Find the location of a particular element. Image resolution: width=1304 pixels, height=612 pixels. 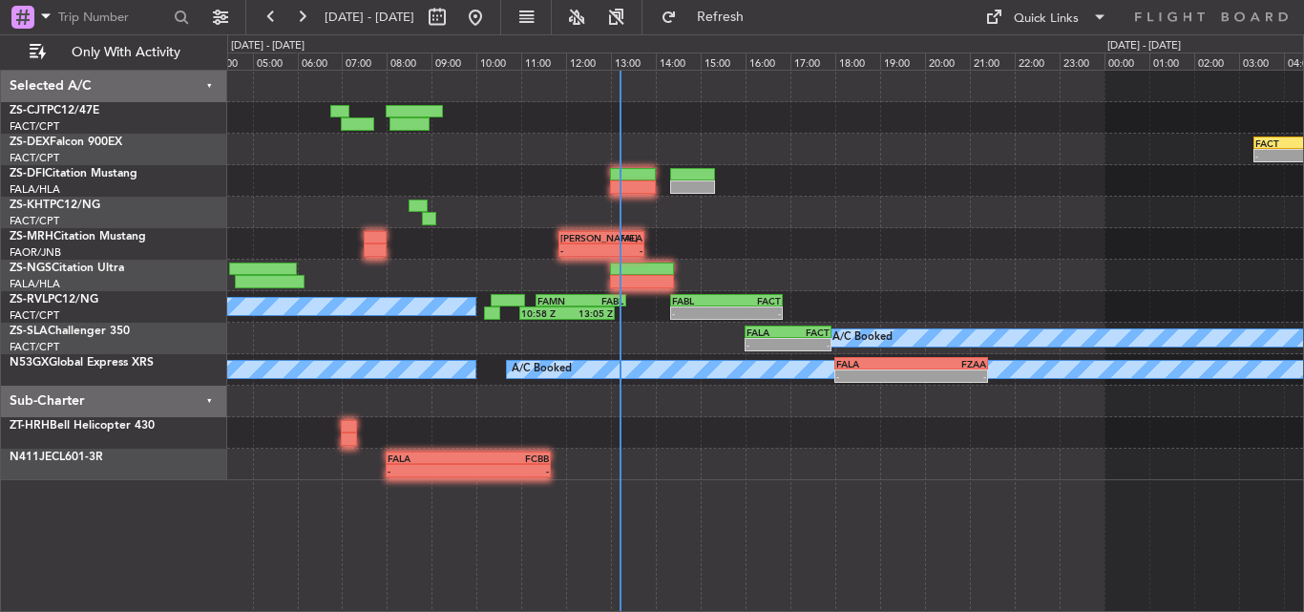

div: 12:00 is located at coordinates (588, 61).